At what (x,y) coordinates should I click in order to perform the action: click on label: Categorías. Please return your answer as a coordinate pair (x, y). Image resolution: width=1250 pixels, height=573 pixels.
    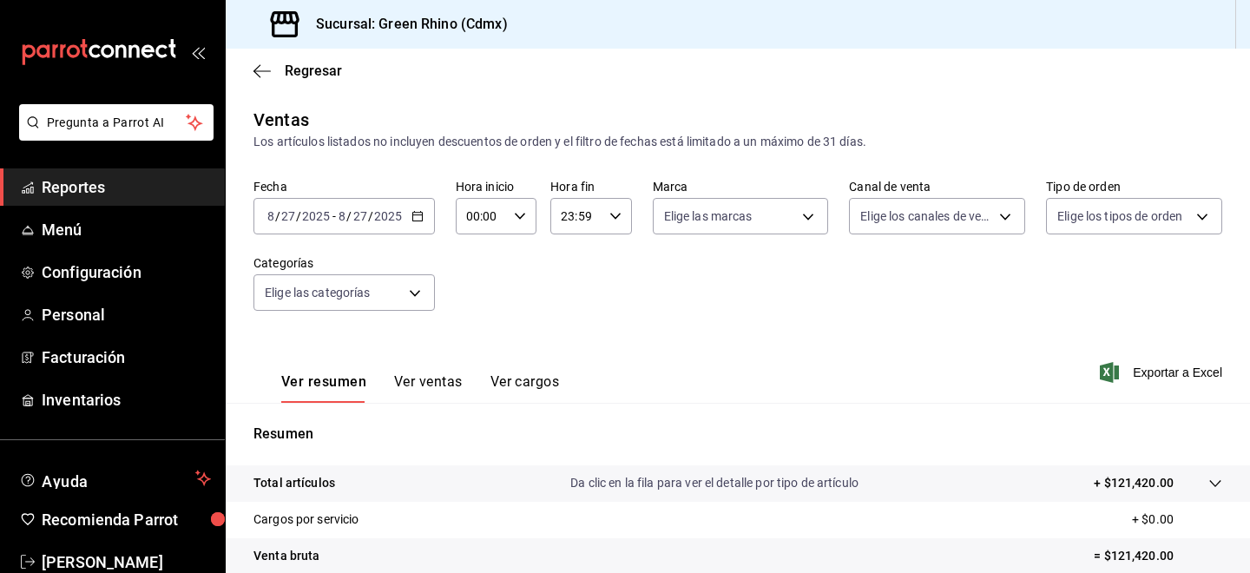
    Looking at the image, I should click on (344, 263).